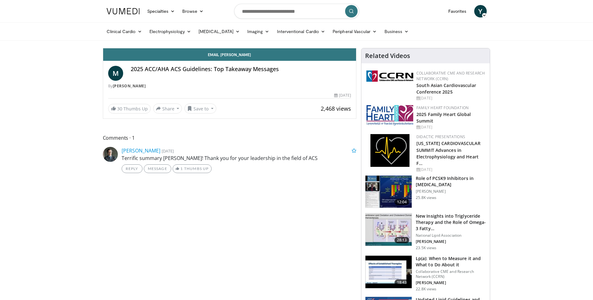 This screenshot has height=300, width=593. I want to click on p: National Lipid Association, so click(450, 236).